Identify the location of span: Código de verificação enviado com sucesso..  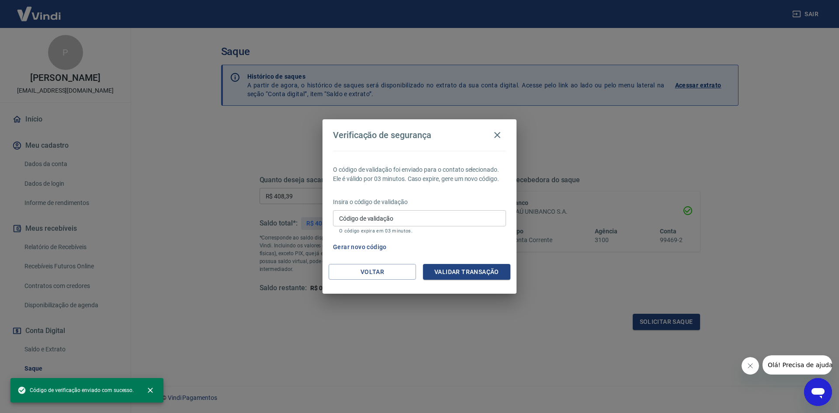
(76, 390).